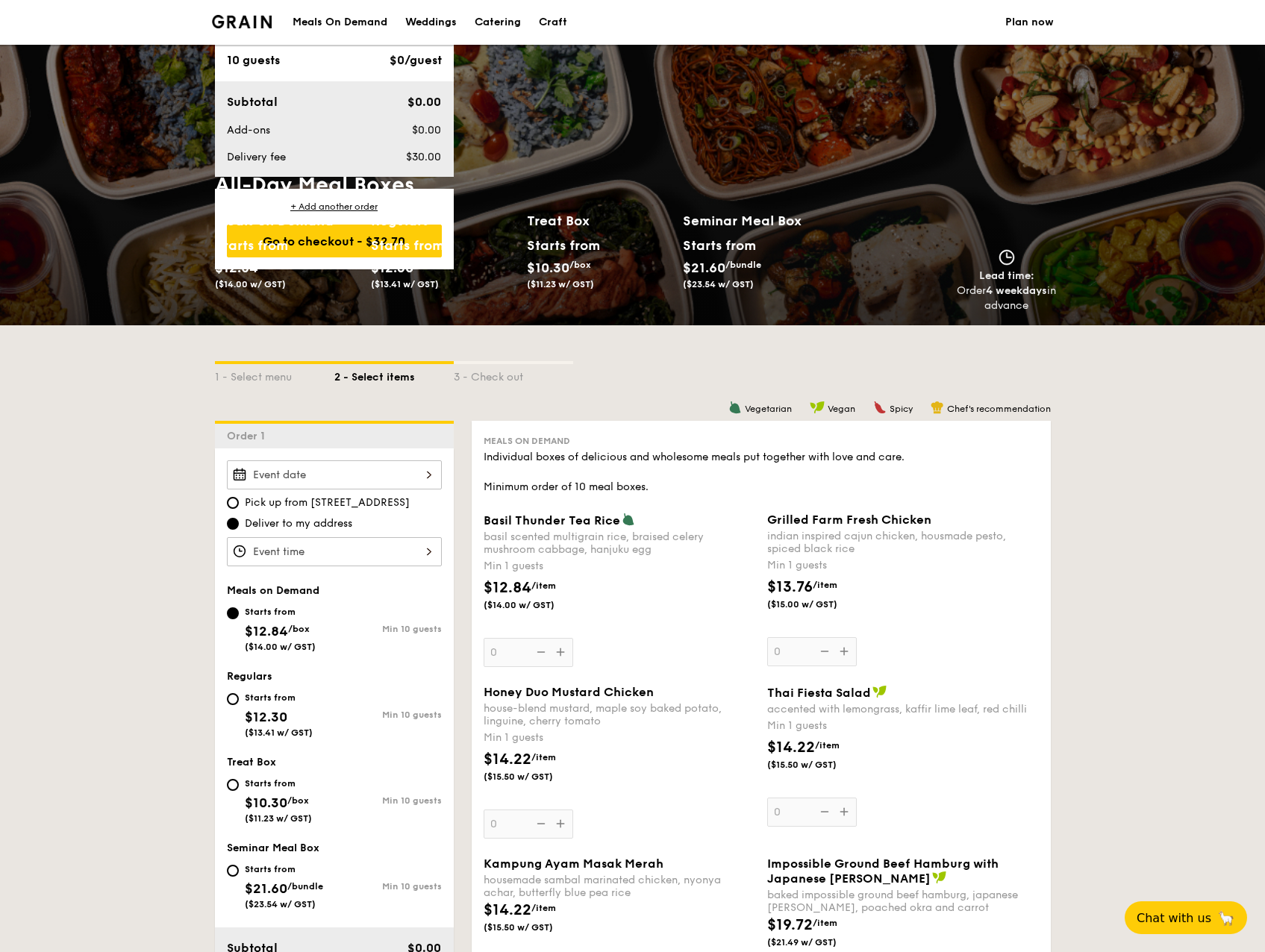 This screenshot has height=952, width=1265. I want to click on span: Order 1, so click(248, 436).